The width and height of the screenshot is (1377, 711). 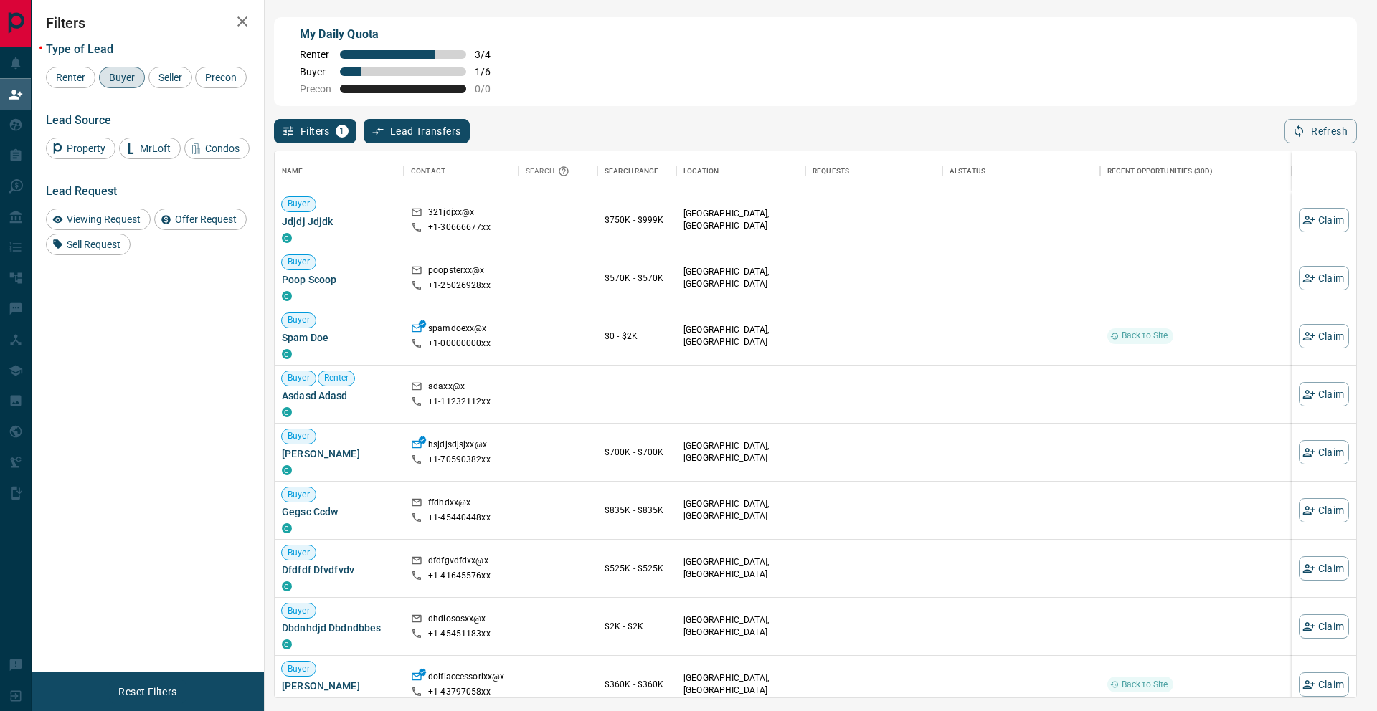 I want to click on p: hsjdjsdjsjxx@x, so click(x=457, y=446).